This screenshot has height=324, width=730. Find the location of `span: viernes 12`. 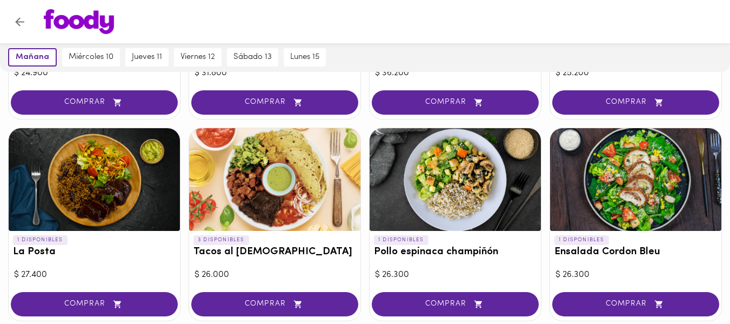

span: viernes 12 is located at coordinates (198, 57).